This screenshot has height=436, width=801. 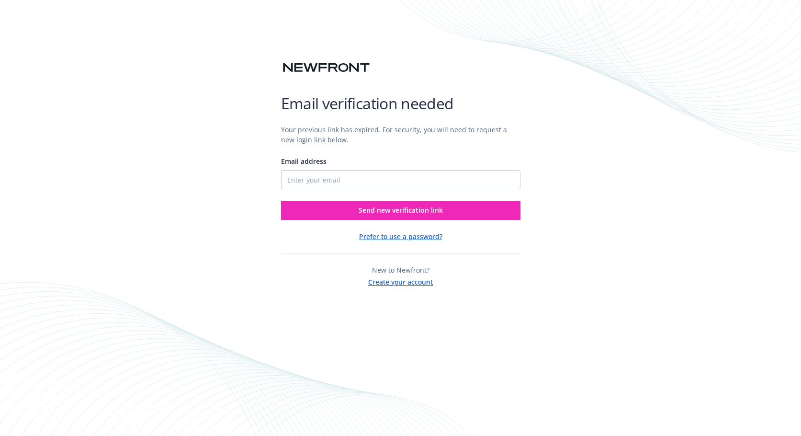 I want to click on button: Prefer to use a password?, so click(x=401, y=236).